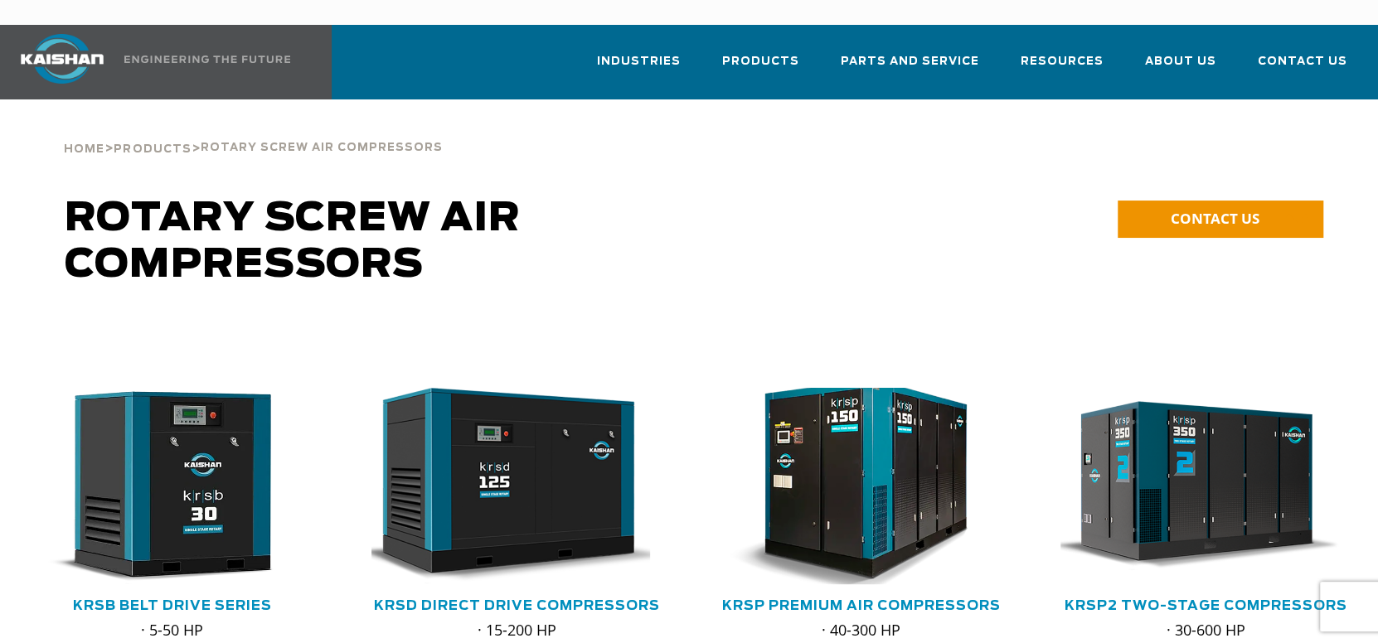 Image resolution: width=1378 pixels, height=643 pixels. Describe the element at coordinates (1303, 68) in the screenshot. I see `a: Contact Us` at that location.